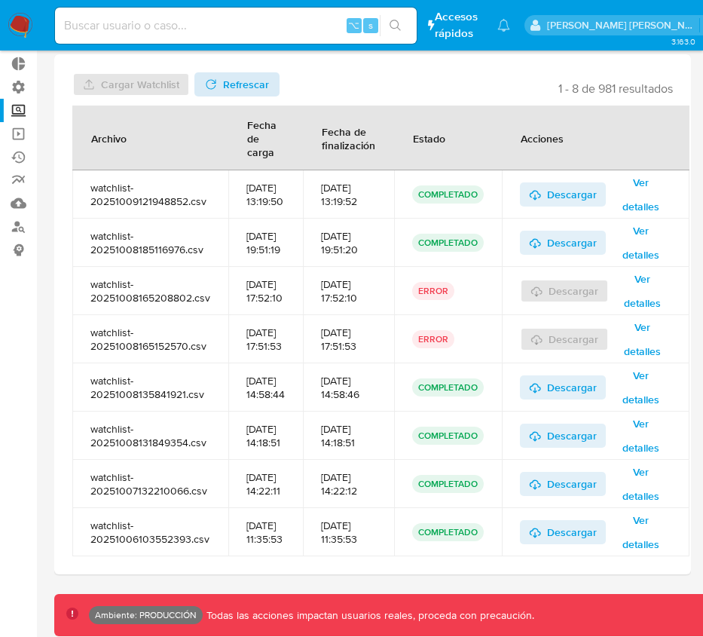 This screenshot has width=703, height=637. Describe the element at coordinates (369, 615) in the screenshot. I see `p: Todas las acciones impactan usuarios reales, proceda con precaución.` at that location.